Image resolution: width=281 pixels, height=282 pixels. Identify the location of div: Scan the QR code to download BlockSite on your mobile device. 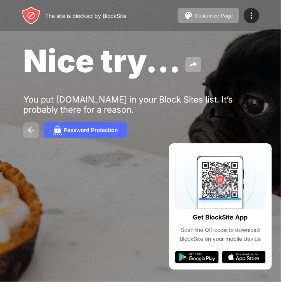
(220, 234).